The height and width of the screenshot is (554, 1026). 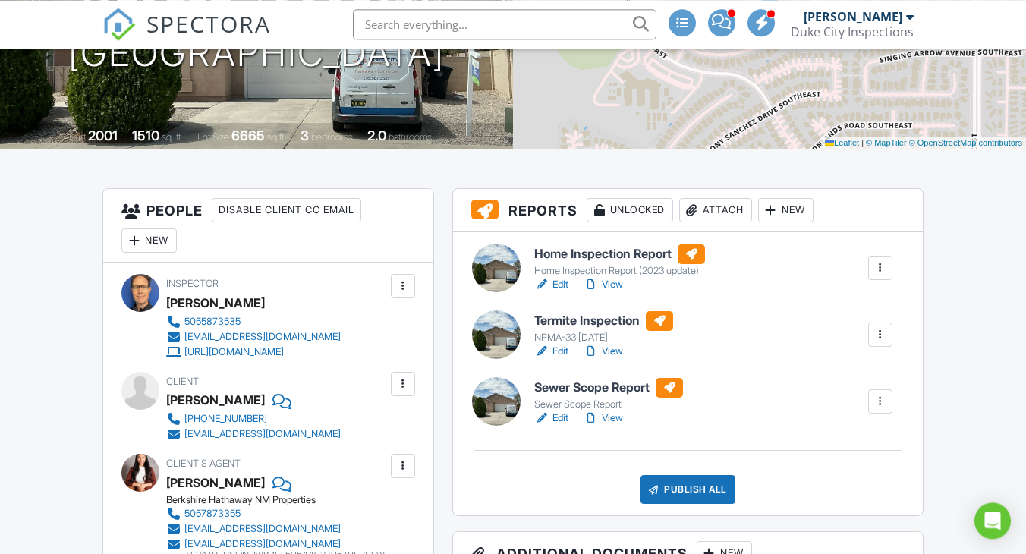 I want to click on h6: Sewer Scope Report, so click(x=609, y=388).